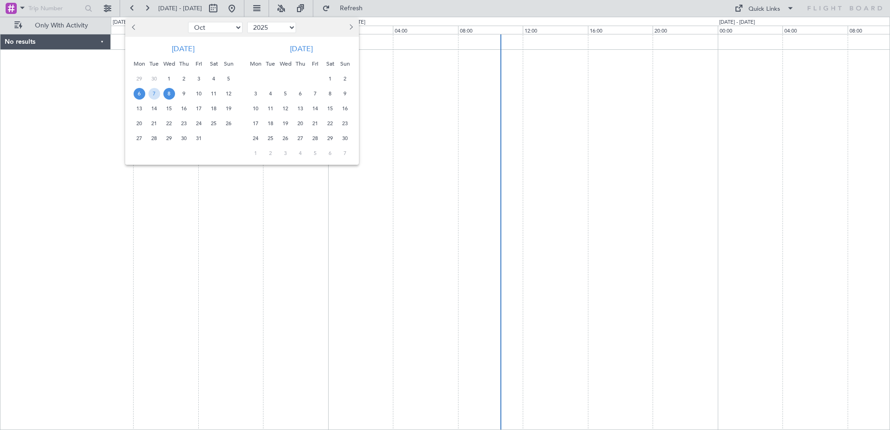 The image size is (890, 430). What do you see at coordinates (350, 27) in the screenshot?
I see `button: Next month` at bounding box center [350, 27].